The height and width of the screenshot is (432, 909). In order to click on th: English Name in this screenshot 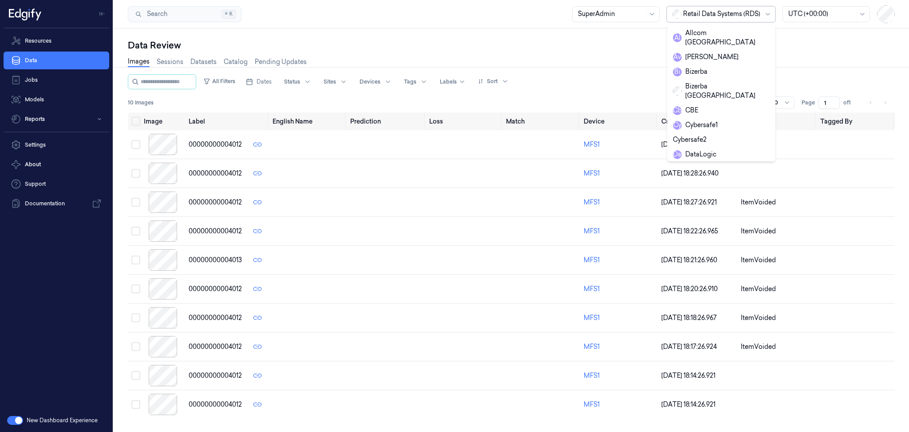, I will do `click(308, 121)`.